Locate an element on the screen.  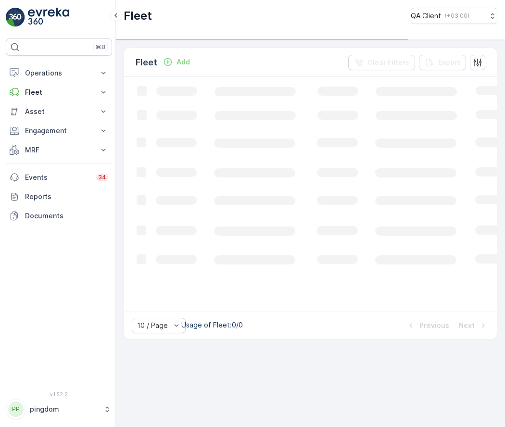
button: Engagement is located at coordinates (59, 131).